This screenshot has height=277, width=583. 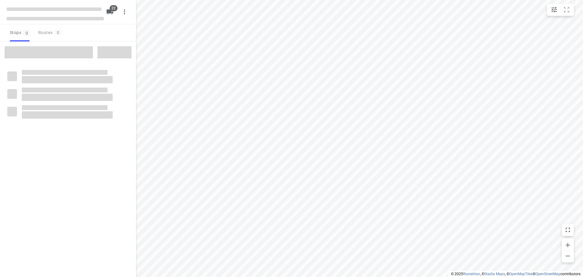 I want to click on a: OpenMapTiles, so click(x=521, y=274).